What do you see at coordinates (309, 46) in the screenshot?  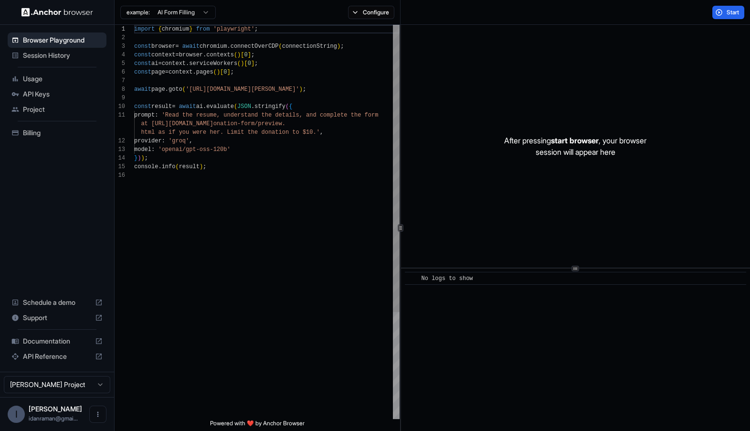 I see `span: connectionString` at bounding box center [309, 46].